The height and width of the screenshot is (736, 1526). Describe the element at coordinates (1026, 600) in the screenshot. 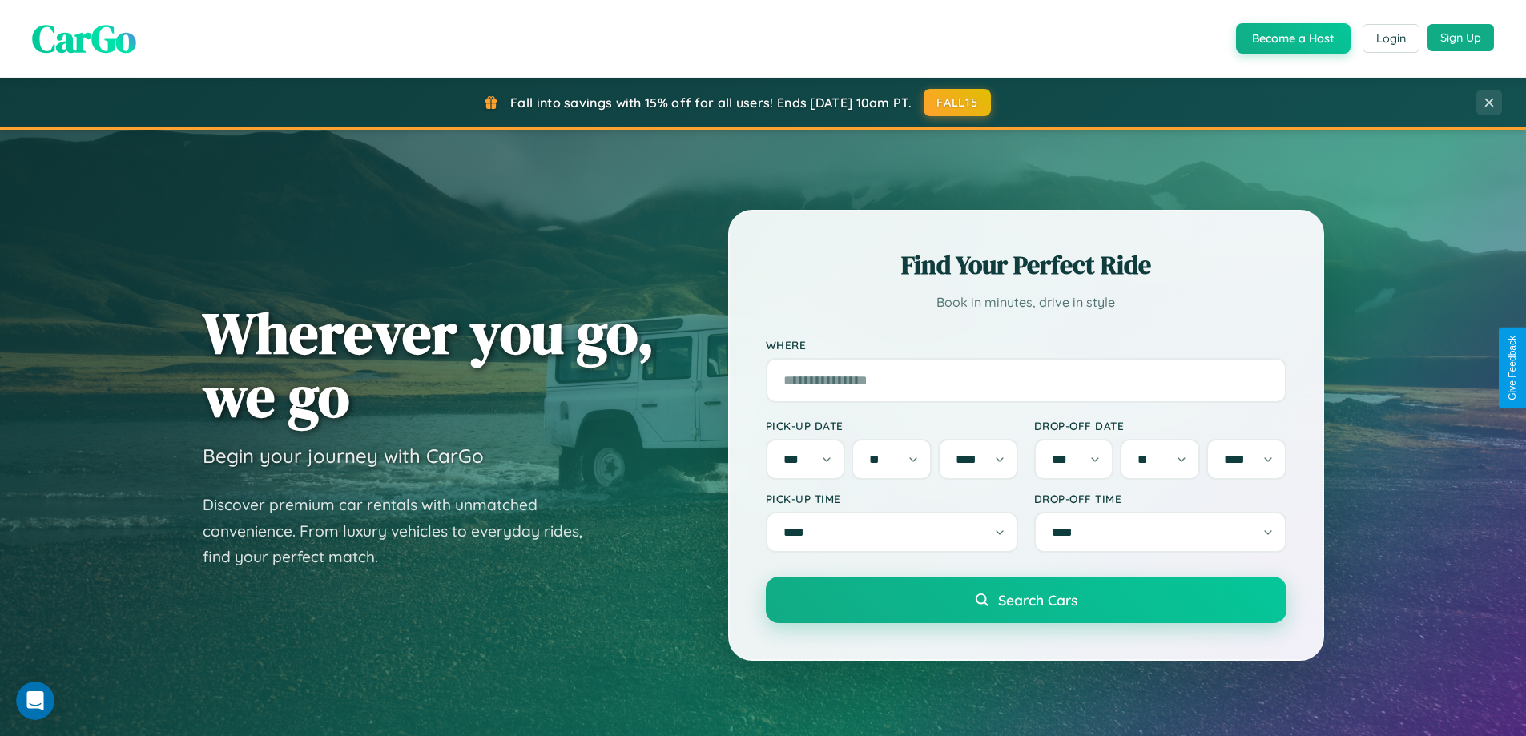

I see `button: Search Cars` at that location.